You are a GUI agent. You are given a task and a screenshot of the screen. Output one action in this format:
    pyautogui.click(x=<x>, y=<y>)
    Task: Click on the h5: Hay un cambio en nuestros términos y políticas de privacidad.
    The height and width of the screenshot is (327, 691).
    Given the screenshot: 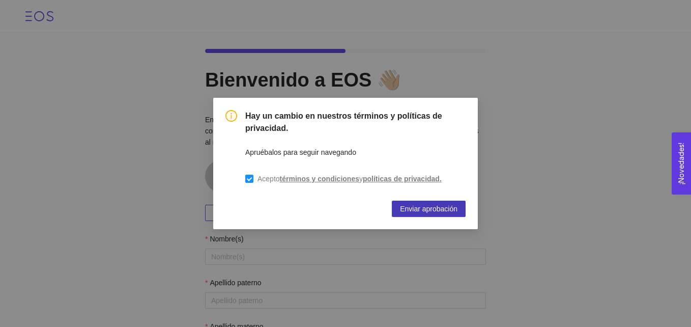 What is the action you would take?
    pyautogui.click(x=355, y=122)
    